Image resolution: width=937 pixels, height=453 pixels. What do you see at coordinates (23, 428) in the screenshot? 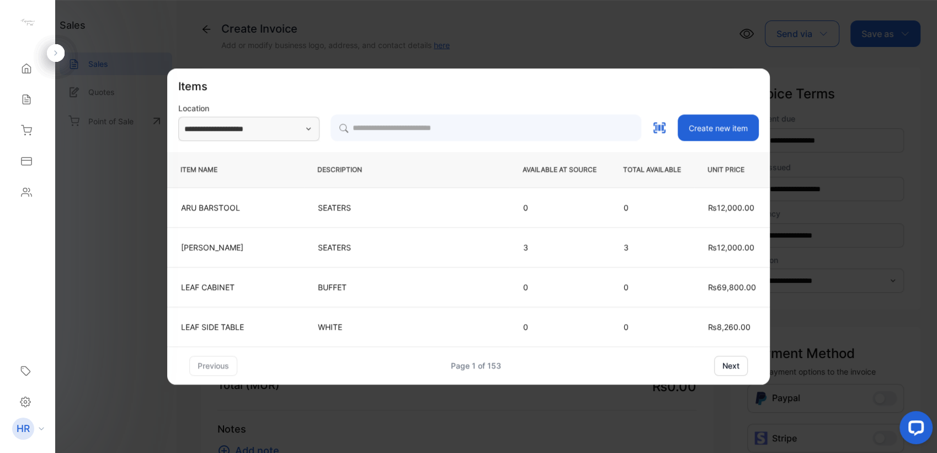
I see `p: HR` at bounding box center [23, 428].